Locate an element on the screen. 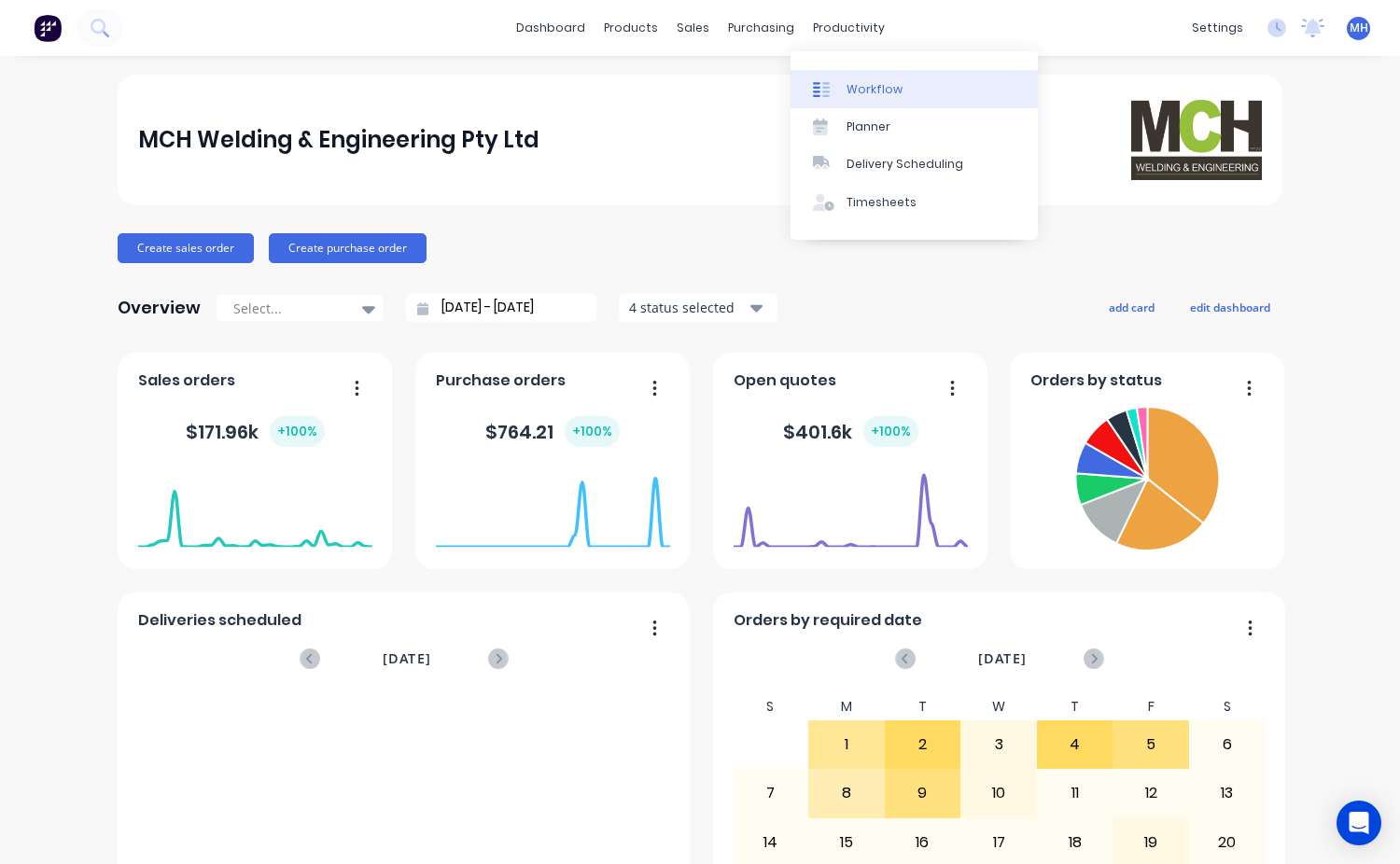  div: products is located at coordinates (631, 28).